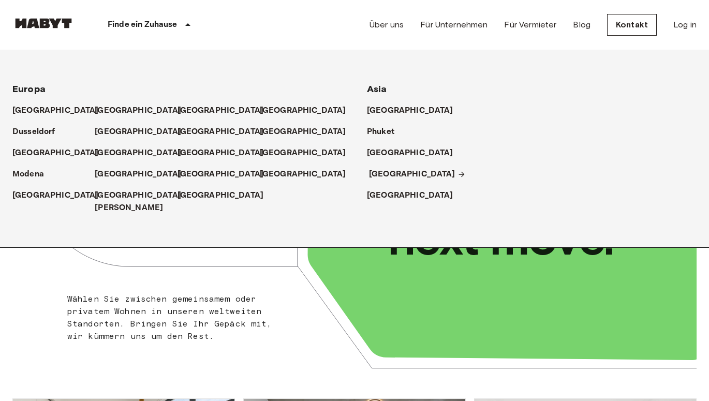 Image resolution: width=709 pixels, height=401 pixels. I want to click on a: Blog, so click(581, 25).